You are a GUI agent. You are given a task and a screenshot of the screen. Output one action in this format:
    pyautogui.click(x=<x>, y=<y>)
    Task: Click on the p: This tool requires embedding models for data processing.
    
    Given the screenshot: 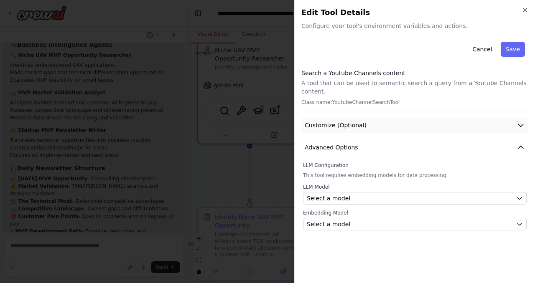 What is the action you would take?
    pyautogui.click(x=415, y=176)
    